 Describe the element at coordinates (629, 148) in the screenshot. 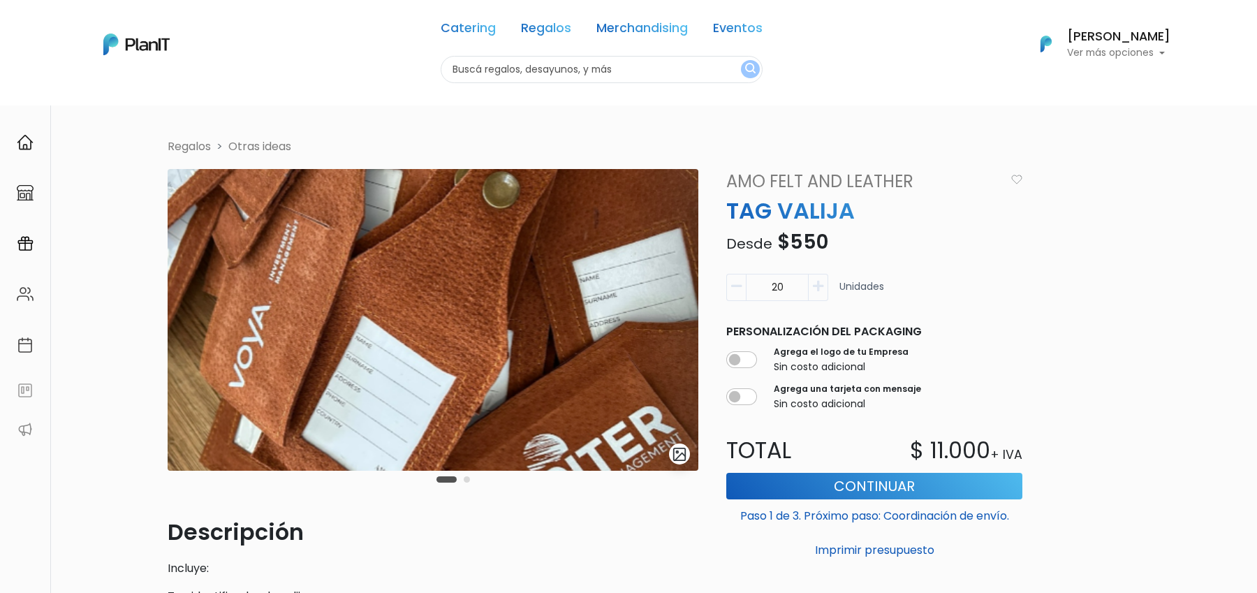

I see `nav: breadcrumb` at that location.